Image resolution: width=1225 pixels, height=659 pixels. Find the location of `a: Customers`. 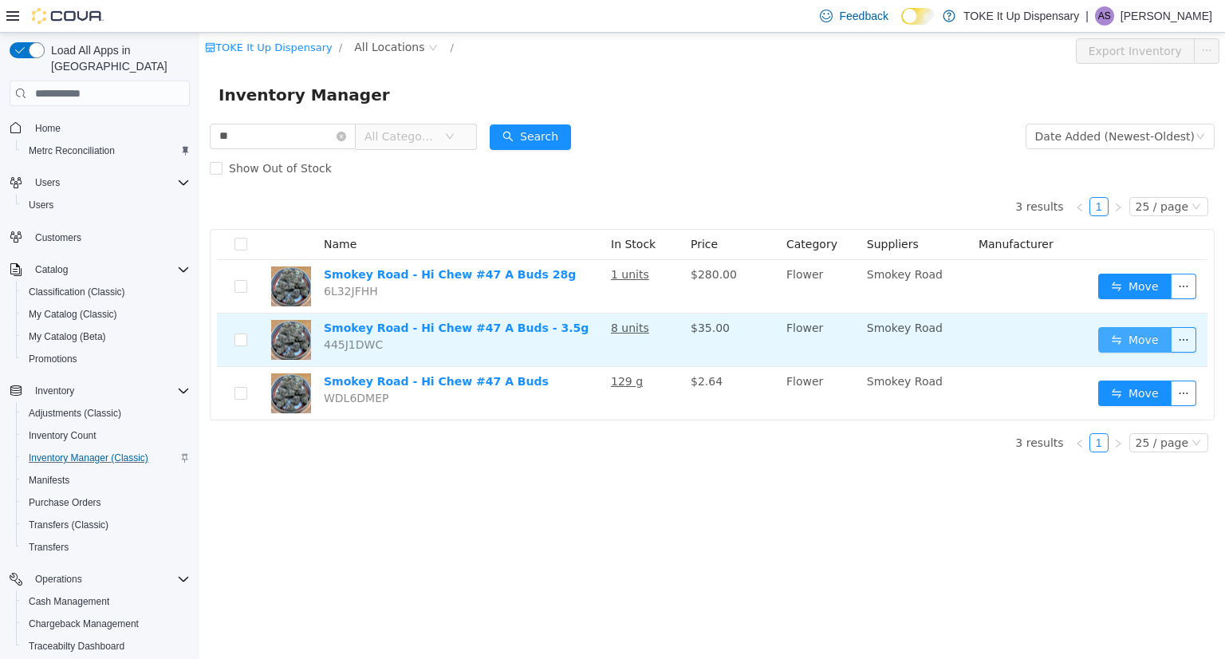

a: Customers is located at coordinates (58, 238).